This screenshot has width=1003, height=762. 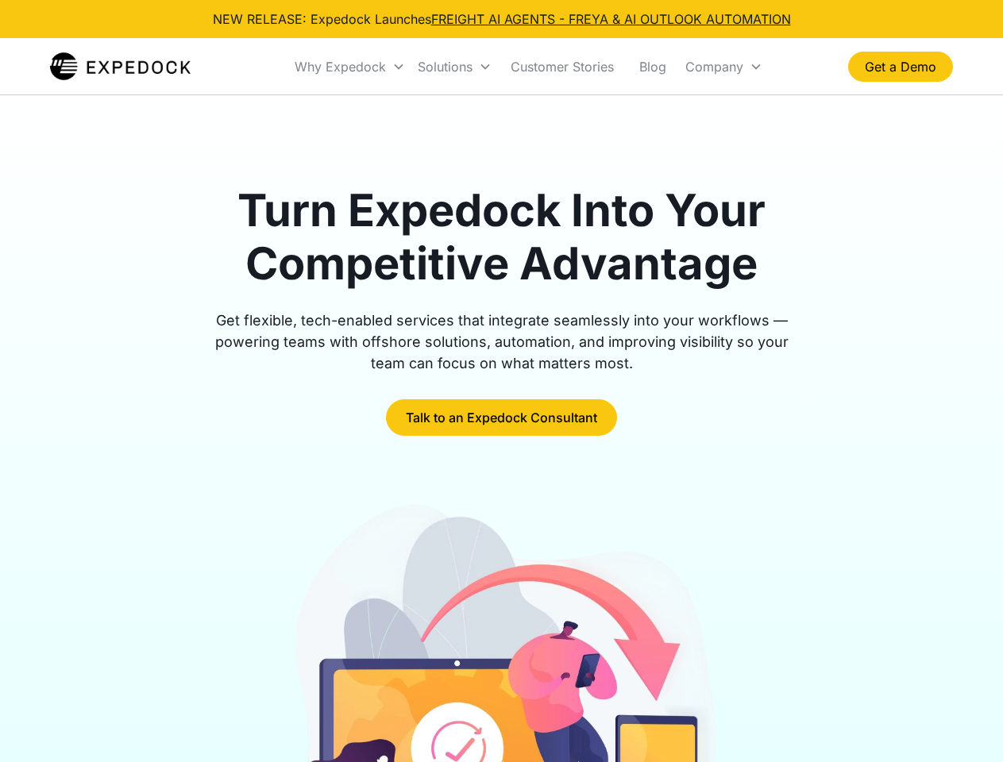 What do you see at coordinates (611, 19) in the screenshot?
I see `a: FREIGHT AI AGENTS - FREYA & AI OUTLOOK AUTOMATION` at bounding box center [611, 19].